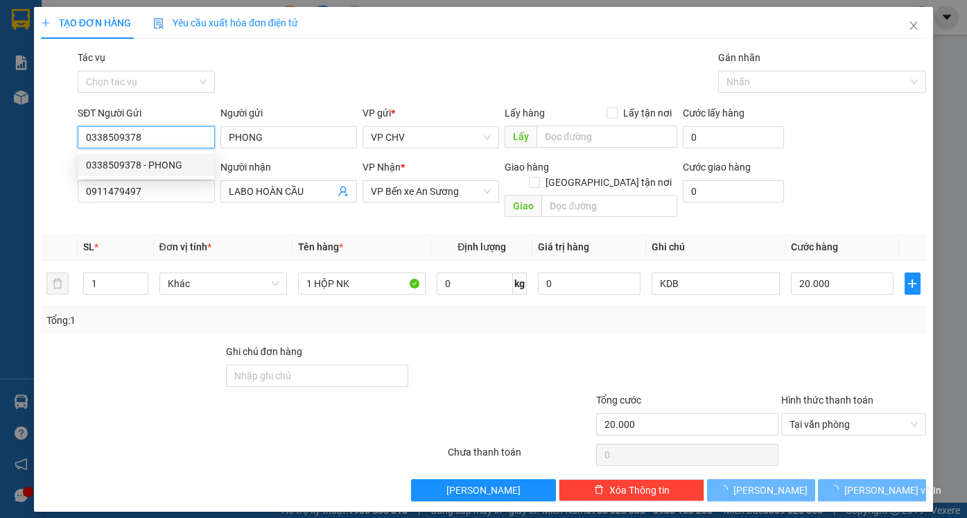  What do you see at coordinates (225, 23) in the screenshot?
I see `span: Yêu cầu xuất hóa đơn điện tử` at bounding box center [225, 23].